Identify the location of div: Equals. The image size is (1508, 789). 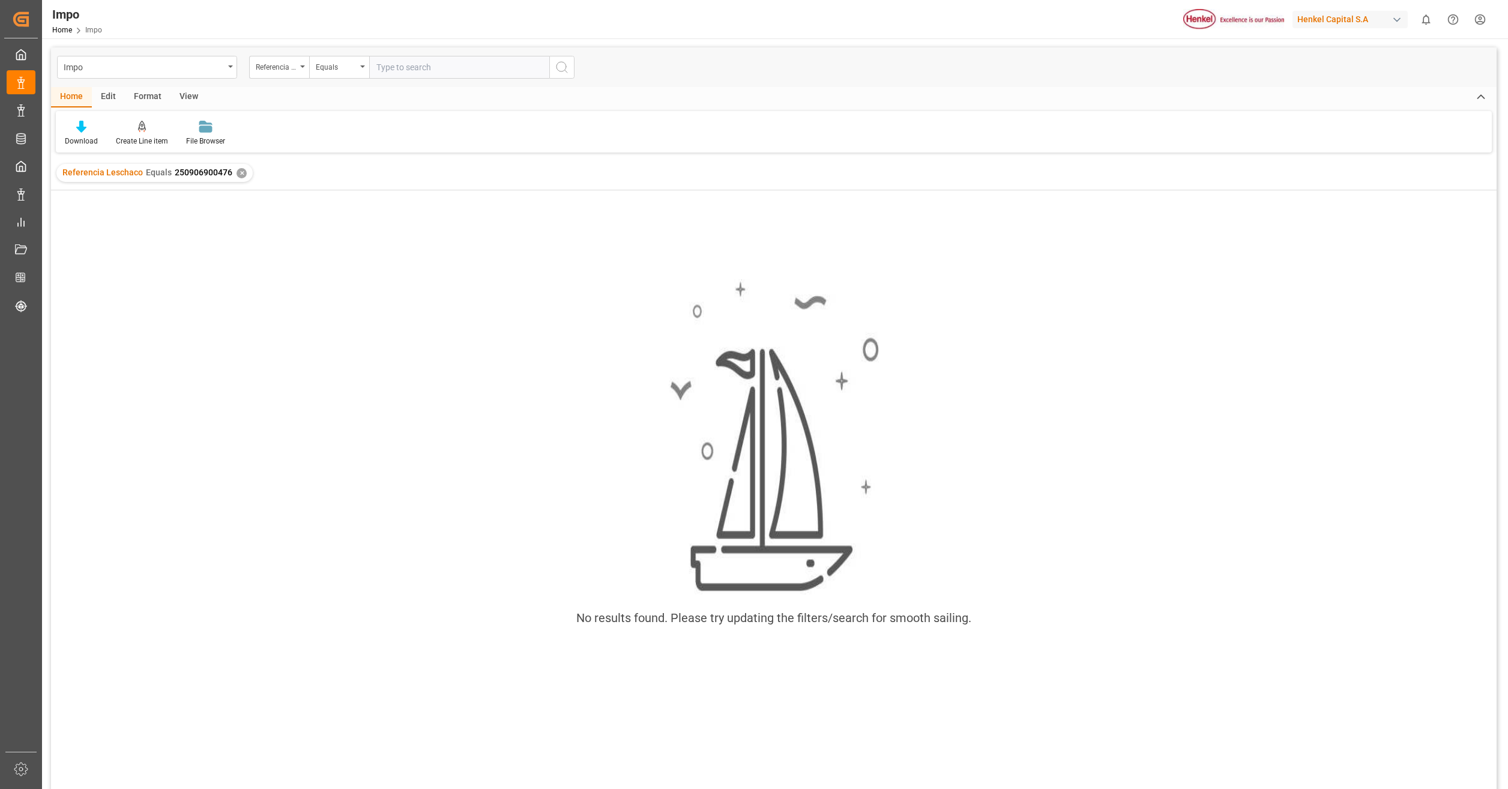
(336, 65).